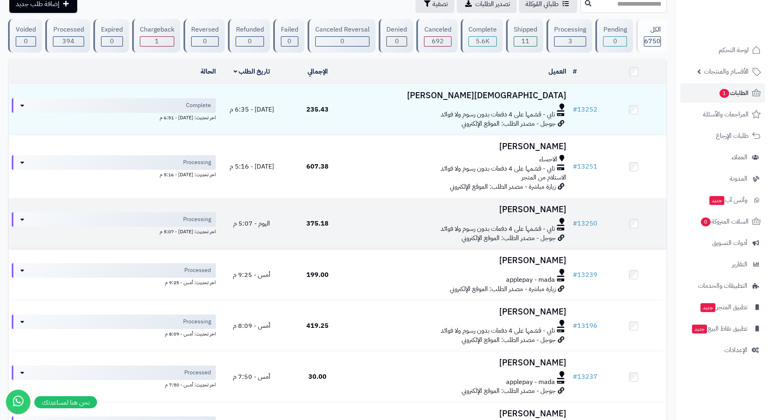 This screenshot has width=770, height=420. Describe the element at coordinates (114, 384) in the screenshot. I see `div: اخر تحديث: أمس - 7:50 م` at that location.